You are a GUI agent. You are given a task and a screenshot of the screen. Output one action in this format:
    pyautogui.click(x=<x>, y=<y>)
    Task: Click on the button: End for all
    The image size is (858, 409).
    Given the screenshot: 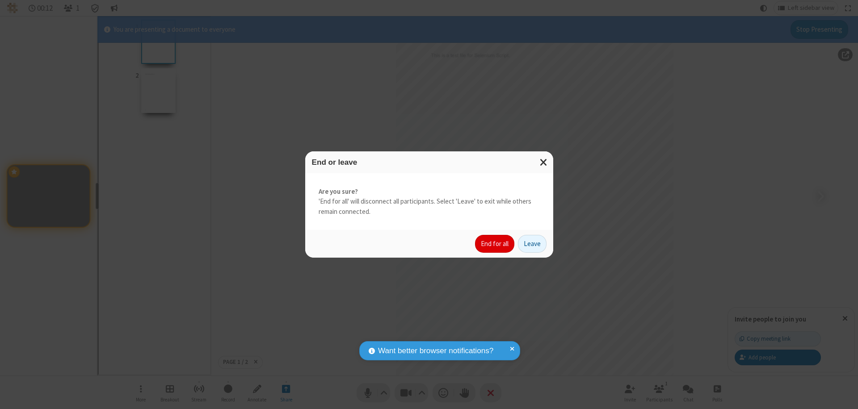 What is the action you would take?
    pyautogui.click(x=495, y=244)
    